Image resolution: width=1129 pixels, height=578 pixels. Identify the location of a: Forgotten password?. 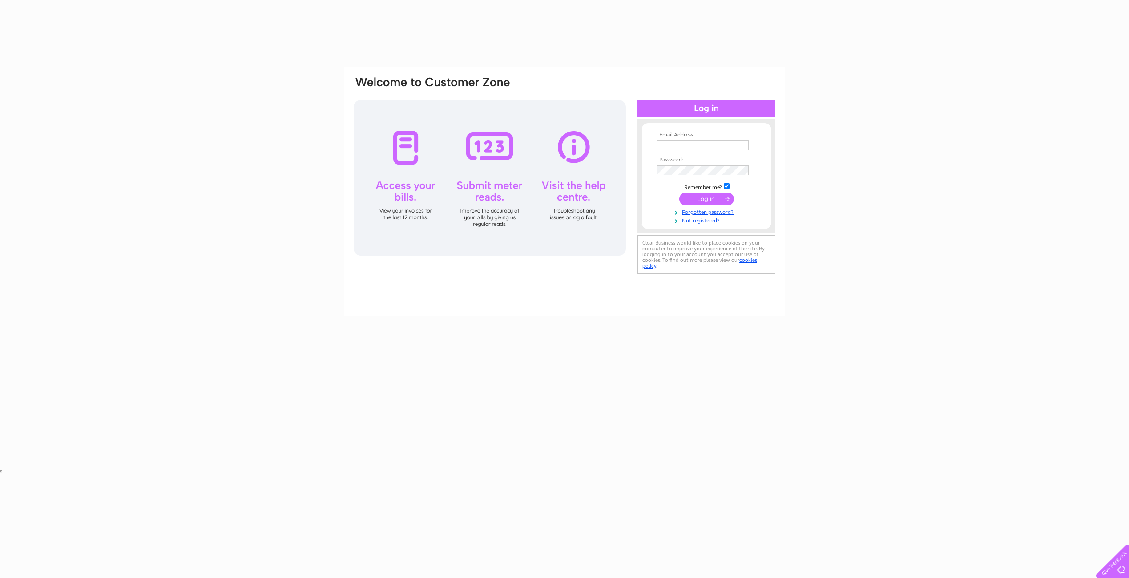
(707, 211).